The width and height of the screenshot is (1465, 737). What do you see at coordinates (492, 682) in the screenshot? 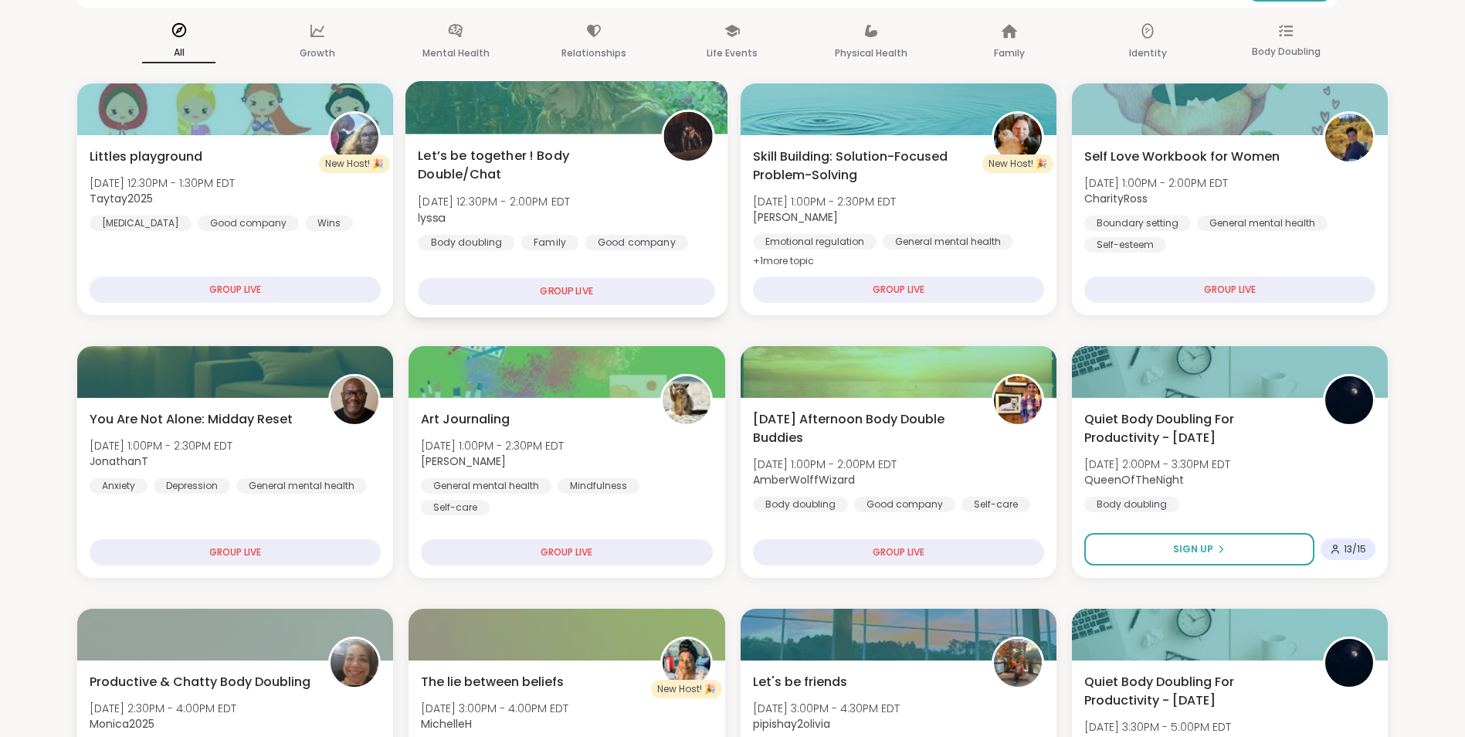
I see `span: The lie between beliefs` at bounding box center [492, 682].